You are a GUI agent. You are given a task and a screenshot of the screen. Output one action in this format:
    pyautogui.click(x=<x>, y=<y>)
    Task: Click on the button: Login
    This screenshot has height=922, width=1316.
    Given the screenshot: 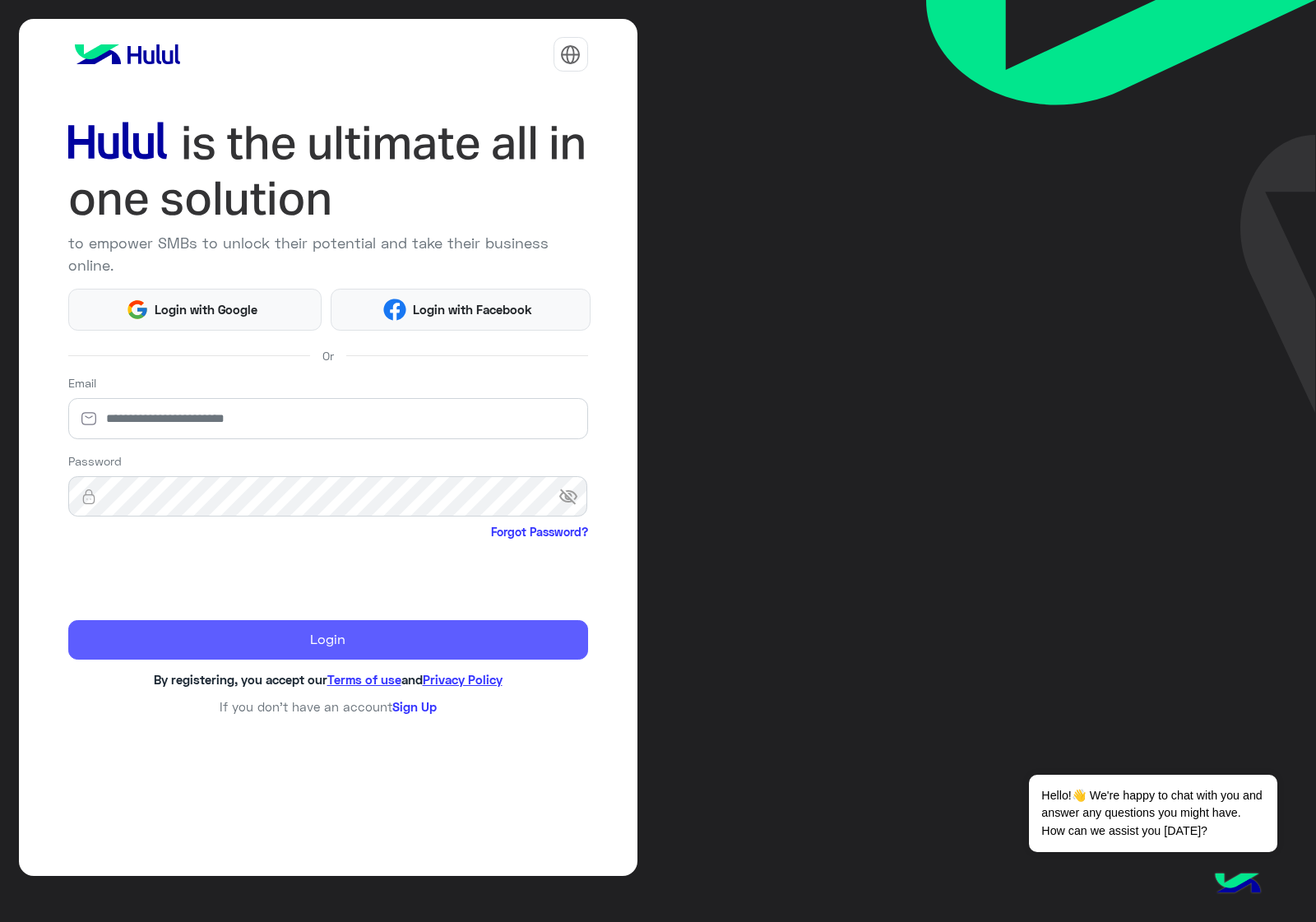 What is the action you would take?
    pyautogui.click(x=328, y=639)
    